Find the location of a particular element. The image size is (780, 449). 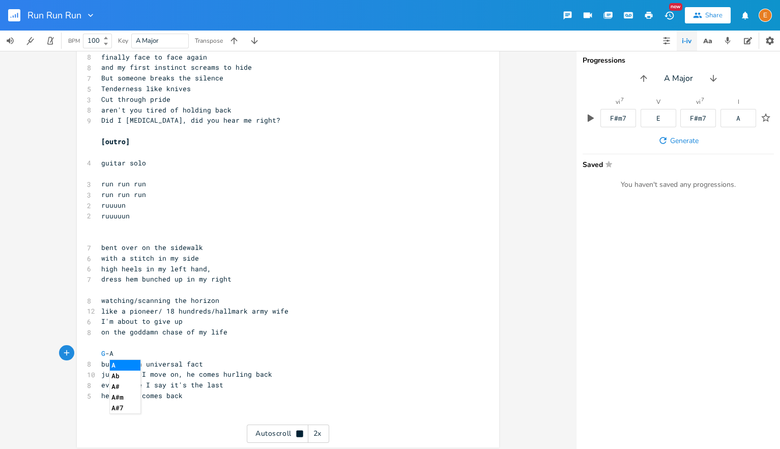

span: just when I move on, he comes hurling back is located at coordinates (187, 374).